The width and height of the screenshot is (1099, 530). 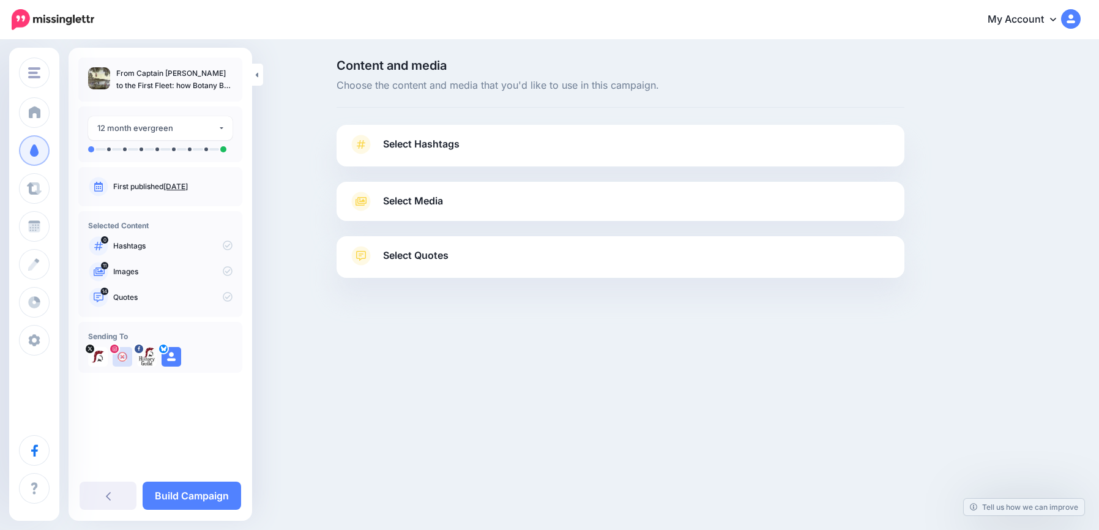 I want to click on span: Select Media, so click(x=413, y=201).